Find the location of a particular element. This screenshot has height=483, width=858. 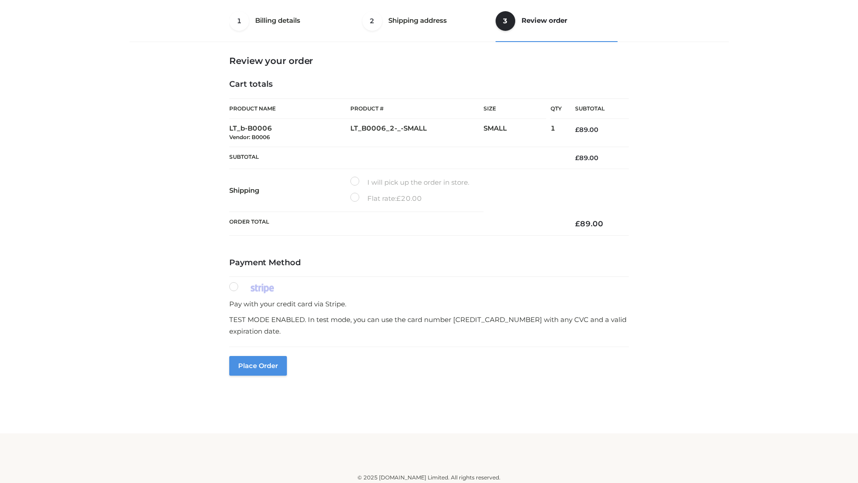

th: Qty is located at coordinates (556, 109).